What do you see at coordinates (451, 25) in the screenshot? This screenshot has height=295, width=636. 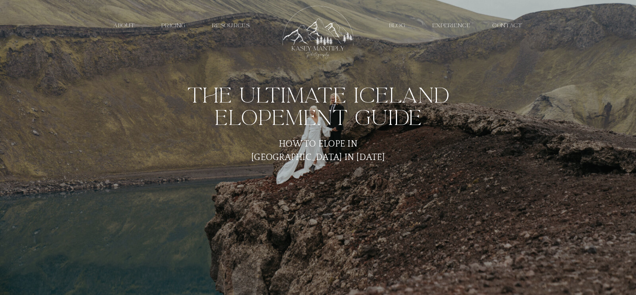 I see `nav: EXPERIENCE` at bounding box center [451, 25].